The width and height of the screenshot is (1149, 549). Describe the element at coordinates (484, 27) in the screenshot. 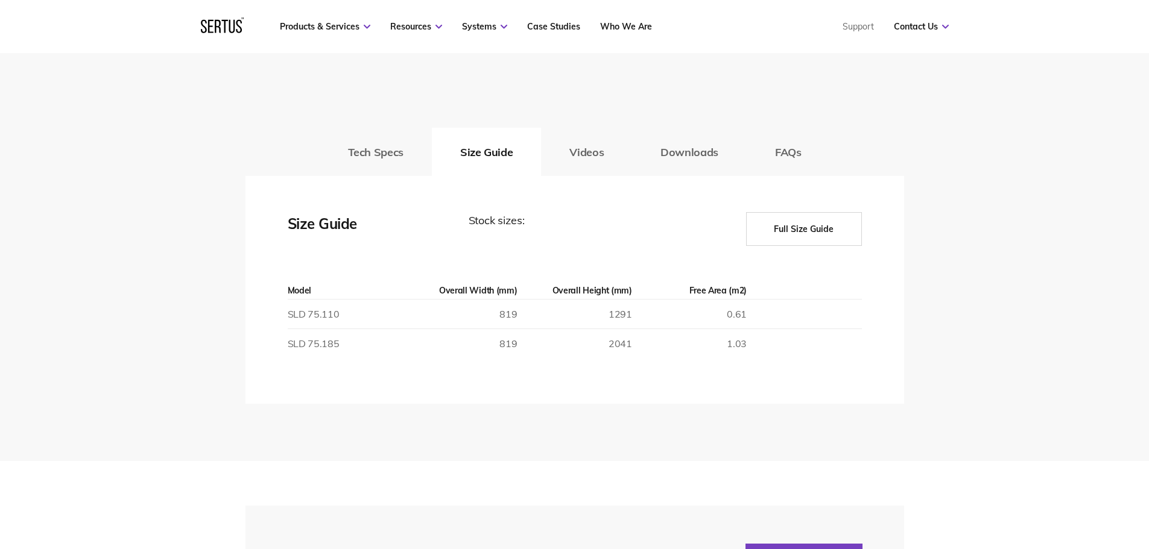

I see `a: Systems` at that location.